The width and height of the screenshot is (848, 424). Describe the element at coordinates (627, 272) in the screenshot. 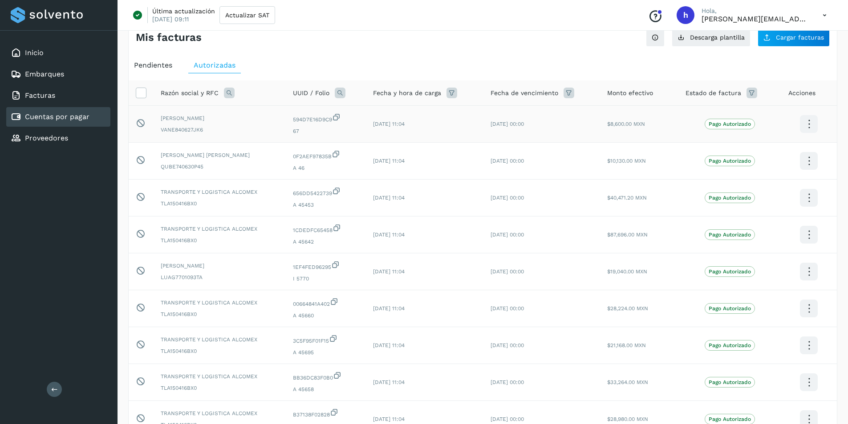

I see `span: $19,040.00 MXN` at that location.